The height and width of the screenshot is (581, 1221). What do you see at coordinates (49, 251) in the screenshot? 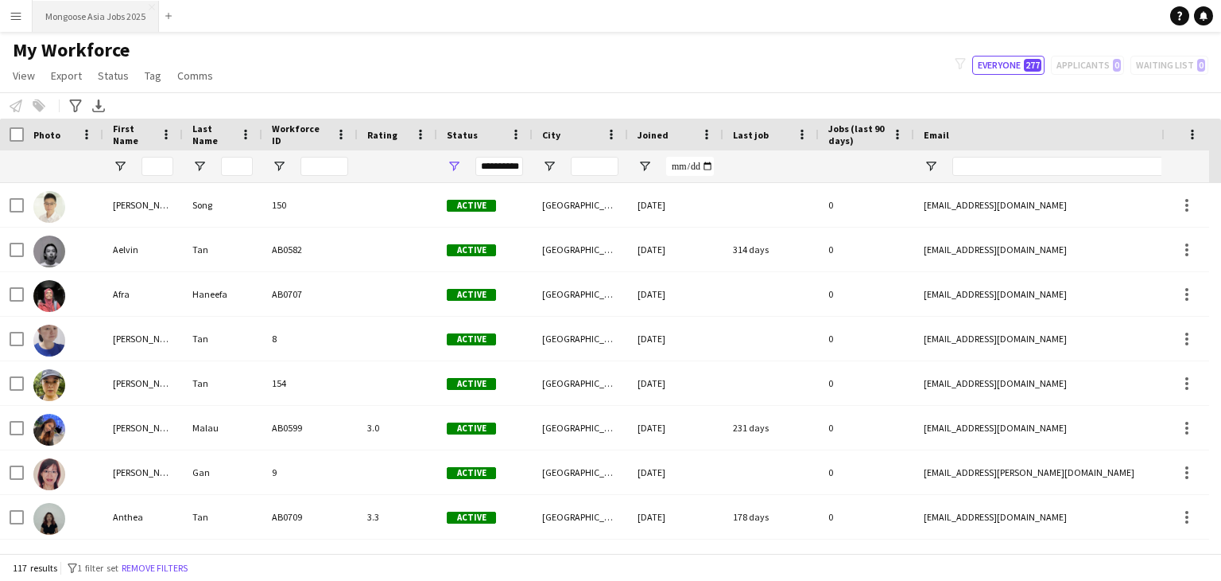
I see `img: Aelvin Tan` at bounding box center [49, 251].